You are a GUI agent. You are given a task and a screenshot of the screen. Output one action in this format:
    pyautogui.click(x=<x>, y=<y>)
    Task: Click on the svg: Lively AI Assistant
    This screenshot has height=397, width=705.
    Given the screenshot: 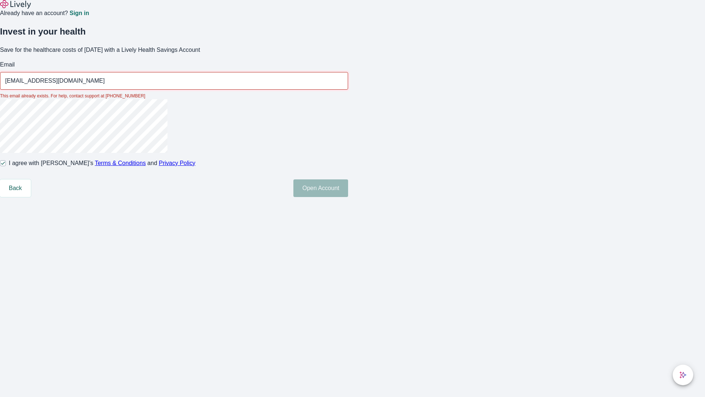 What is the action you would take?
    pyautogui.click(x=683, y=375)
    